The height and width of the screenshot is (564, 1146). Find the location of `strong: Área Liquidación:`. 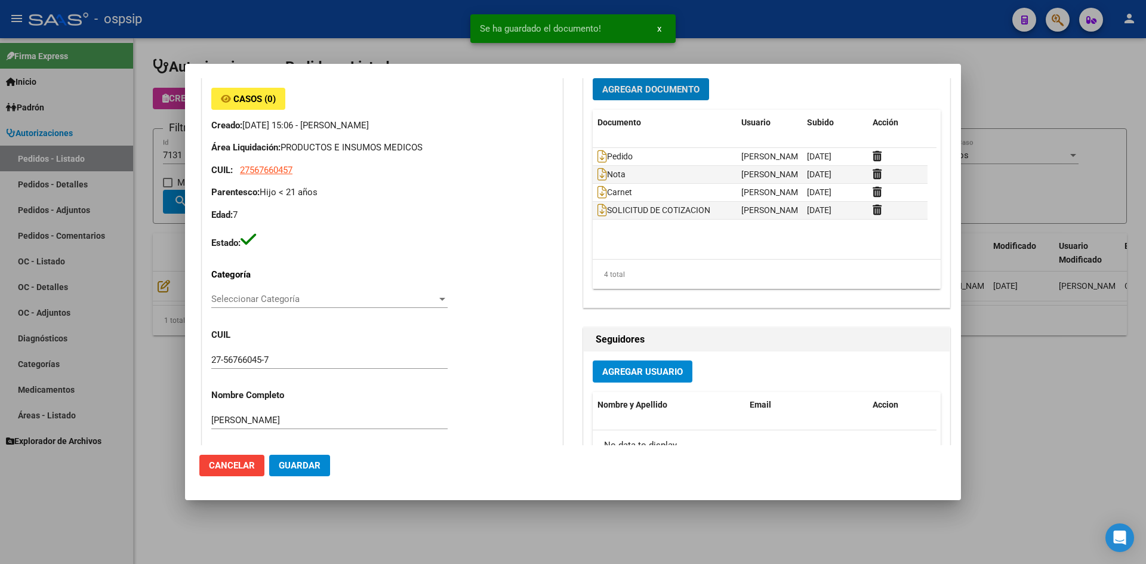

strong: Área Liquidación: is located at coordinates (246, 147).